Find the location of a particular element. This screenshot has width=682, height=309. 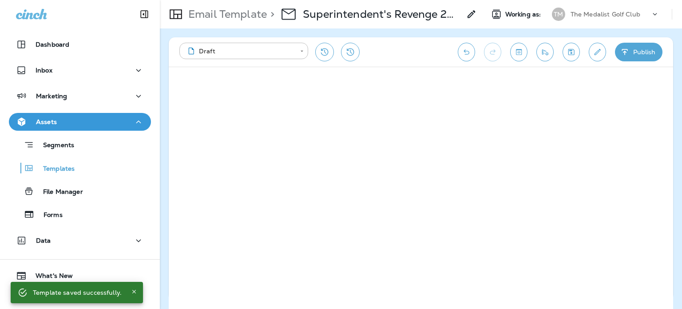

button: Support is located at coordinates (80, 297).